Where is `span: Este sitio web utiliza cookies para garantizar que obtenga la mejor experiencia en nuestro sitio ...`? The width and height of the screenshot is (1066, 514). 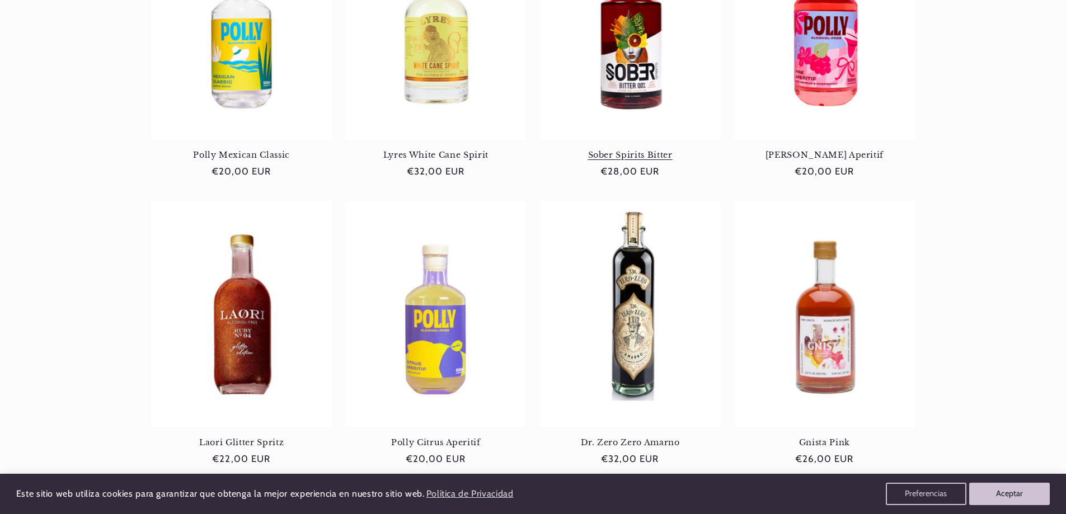 span: Este sitio web utiliza cookies para garantizar que obtenga la mejor experiencia en nuestro sitio ... is located at coordinates (221, 494).